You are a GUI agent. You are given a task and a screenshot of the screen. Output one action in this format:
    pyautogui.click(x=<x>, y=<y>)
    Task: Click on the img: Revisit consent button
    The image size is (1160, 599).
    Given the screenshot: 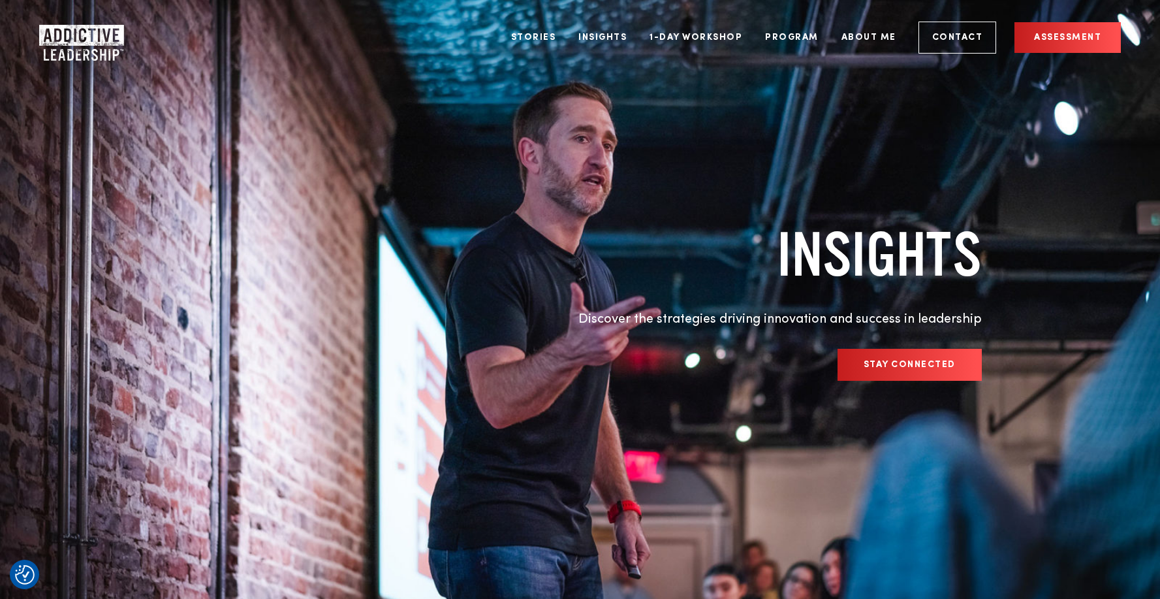 What is the action you would take?
    pyautogui.click(x=25, y=575)
    